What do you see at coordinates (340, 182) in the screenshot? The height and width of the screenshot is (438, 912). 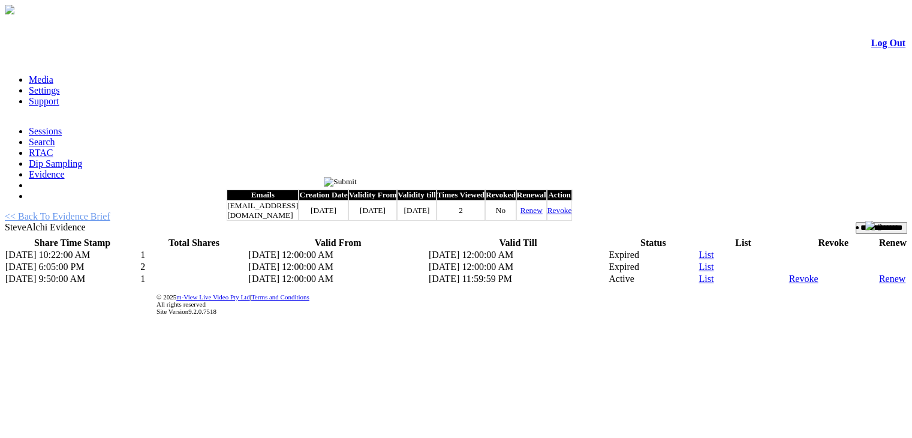 I see `input: Submit` at bounding box center [340, 182].